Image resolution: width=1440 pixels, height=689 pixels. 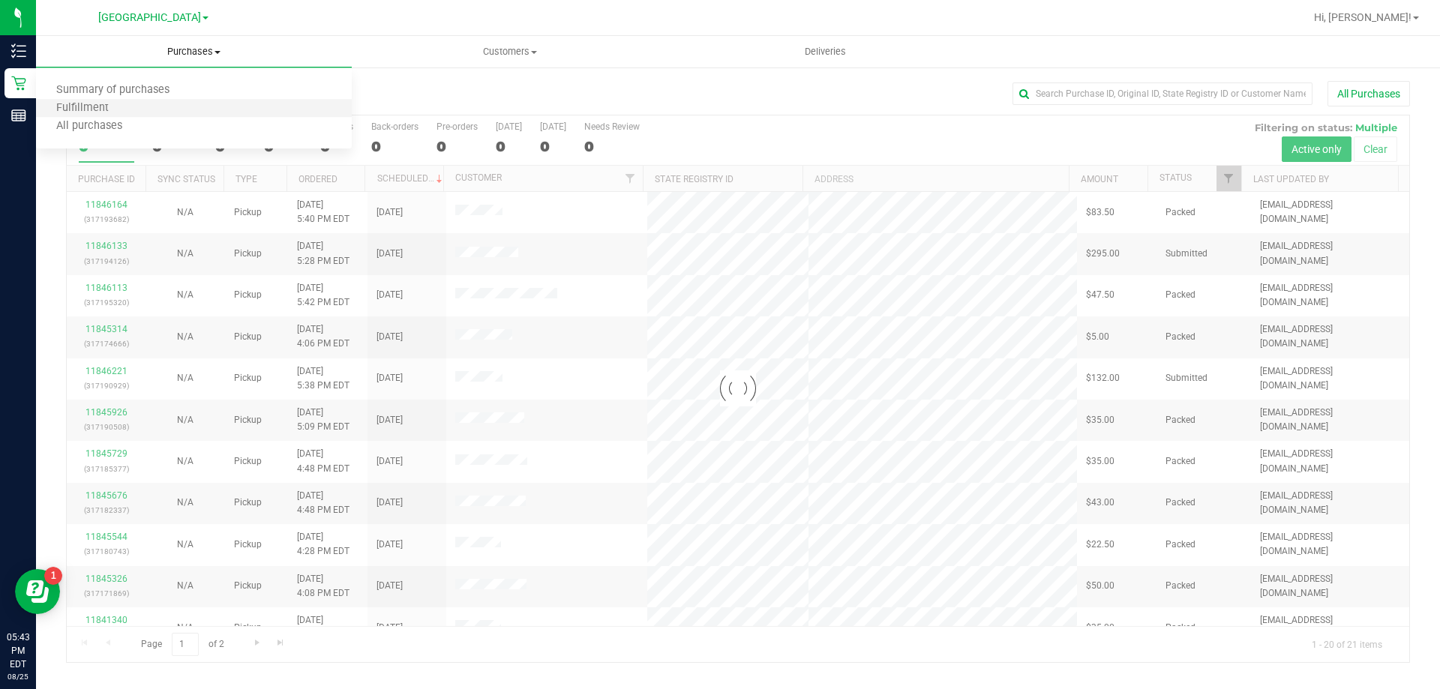 I want to click on p: 08/25, so click(x=18, y=677).